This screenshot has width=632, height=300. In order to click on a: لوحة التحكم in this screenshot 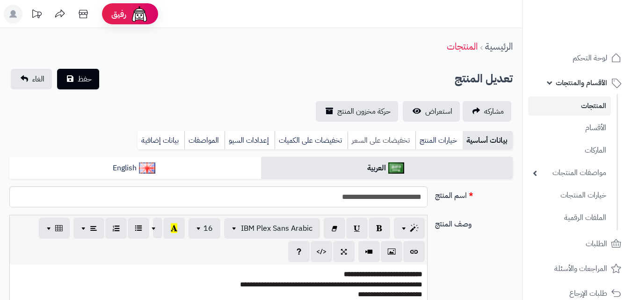, I will do `click(577, 58)`.